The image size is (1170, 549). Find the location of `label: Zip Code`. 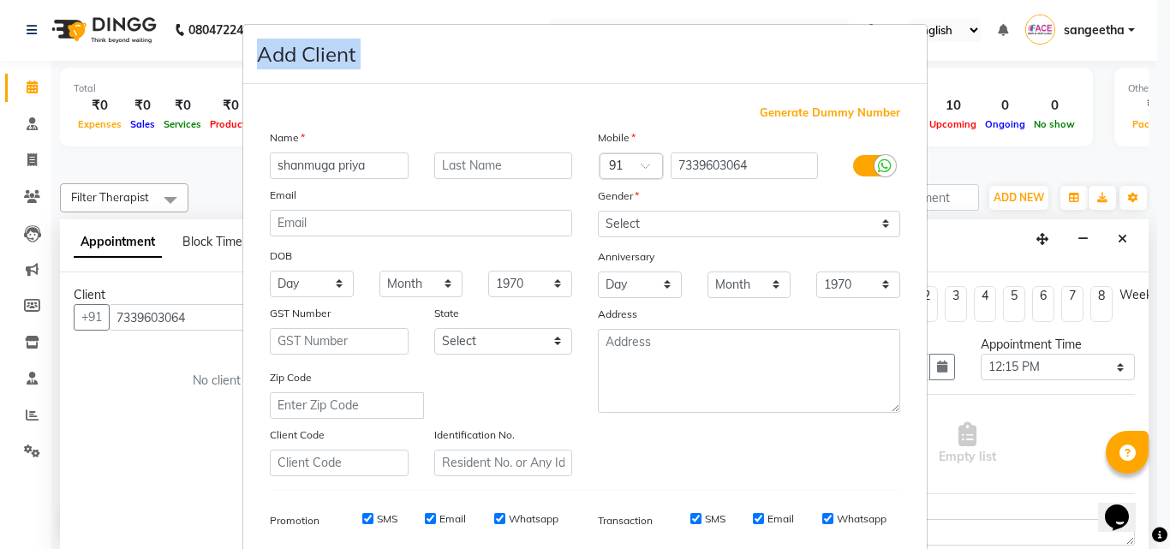

label: Zip Code is located at coordinates (290, 378).